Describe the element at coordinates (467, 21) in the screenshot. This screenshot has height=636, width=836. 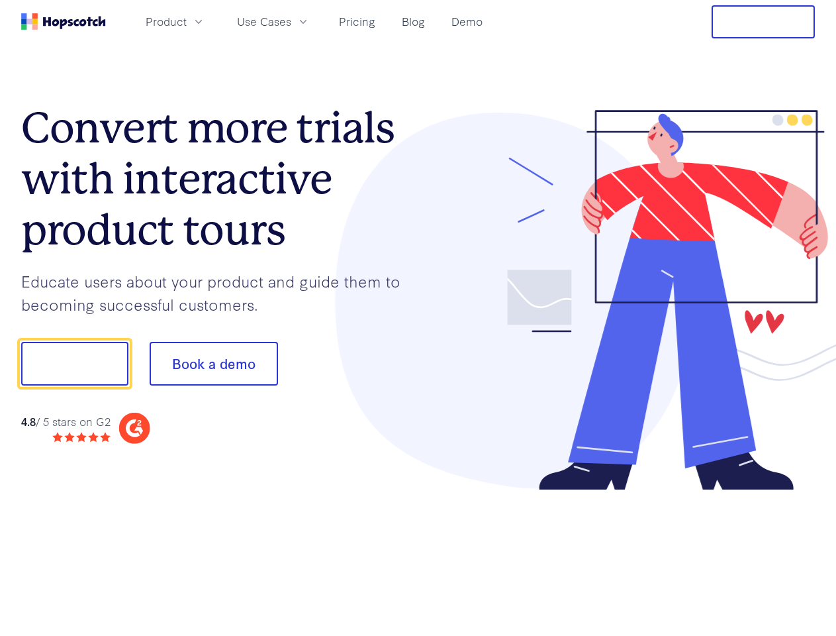
I see `a: Demo` at that location.